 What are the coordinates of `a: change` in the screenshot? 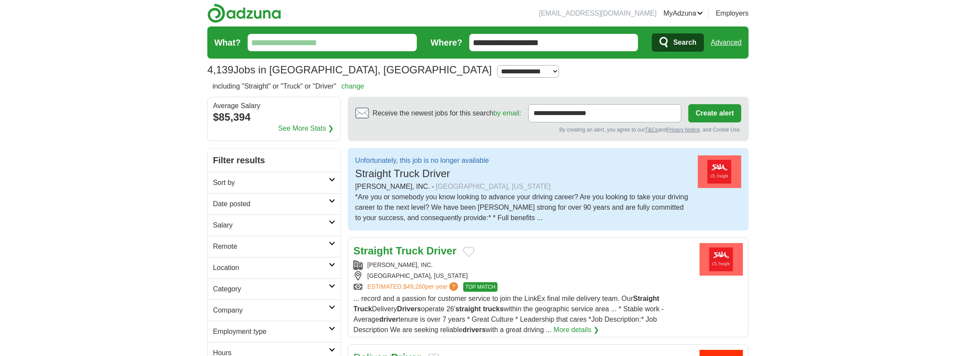 It's located at (353, 86).